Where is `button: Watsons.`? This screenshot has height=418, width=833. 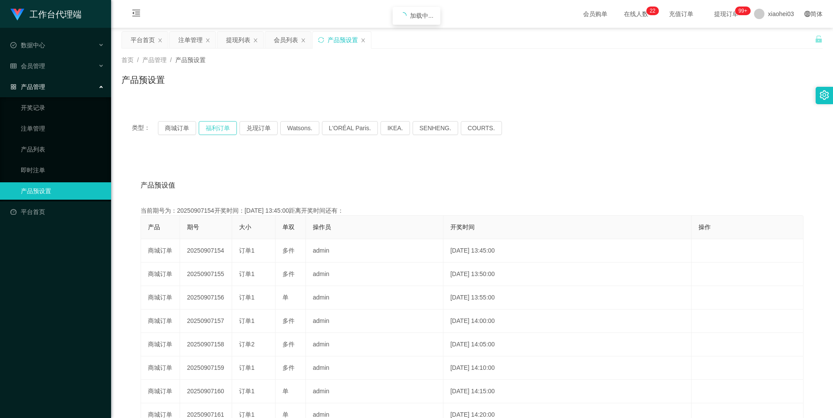 button: Watsons. is located at coordinates (300, 128).